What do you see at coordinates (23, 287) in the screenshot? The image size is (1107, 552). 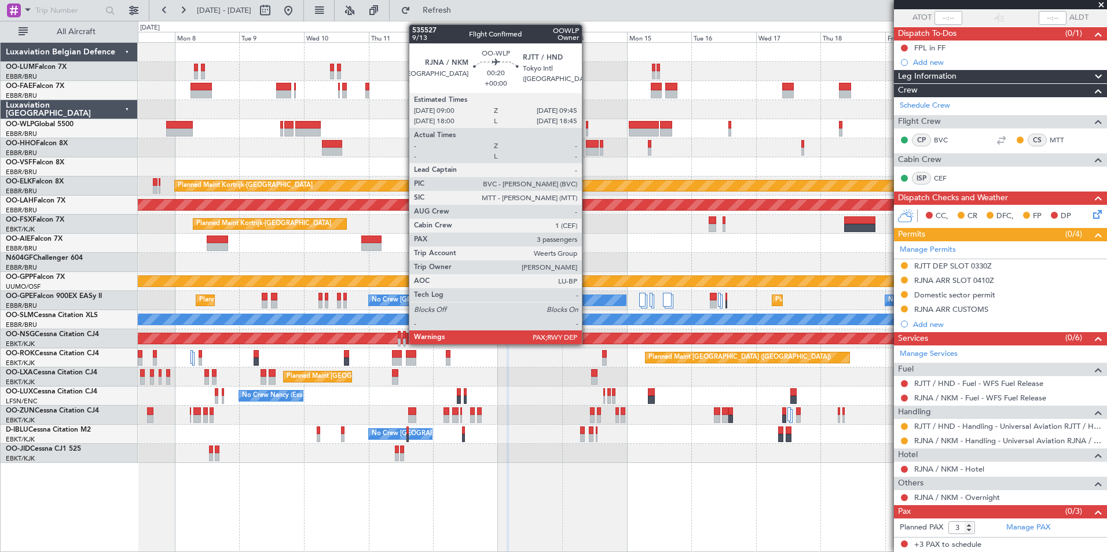 I see `a: UUMO/OSF` at bounding box center [23, 287].